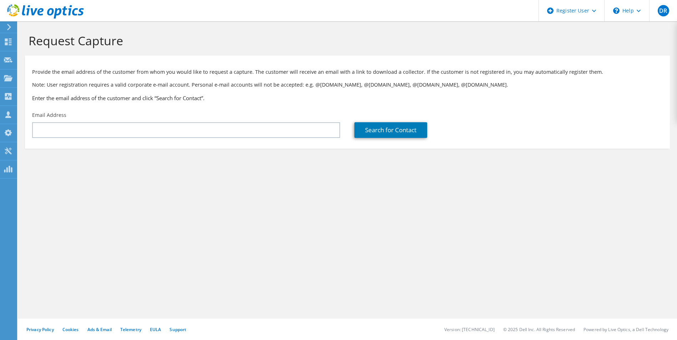 The width and height of the screenshot is (677, 340). I want to click on p: Note: User registration requires a valid corporate e-mail account. Personal e-mail accounts will ..., so click(347, 85).